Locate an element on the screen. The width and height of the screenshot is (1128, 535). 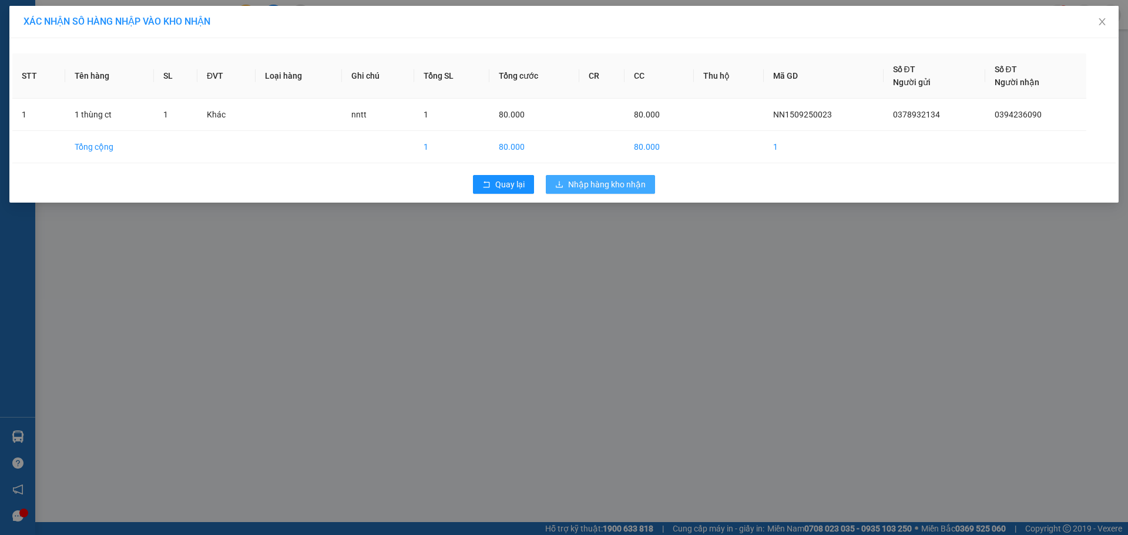
span: Nhập hàng kho nhận is located at coordinates (607, 185).